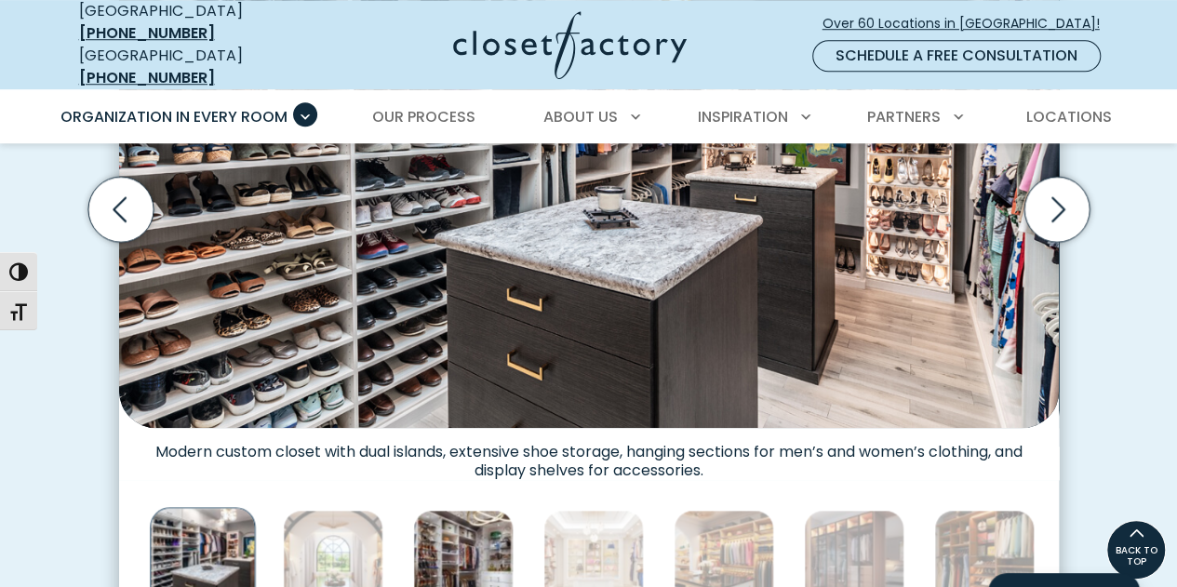 The image size is (1177, 587). What do you see at coordinates (903, 116) in the screenshot?
I see `span: Partners` at bounding box center [903, 116].